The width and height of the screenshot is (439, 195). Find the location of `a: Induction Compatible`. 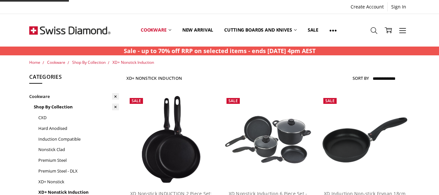

a: Induction Compatible is located at coordinates (79, 139).